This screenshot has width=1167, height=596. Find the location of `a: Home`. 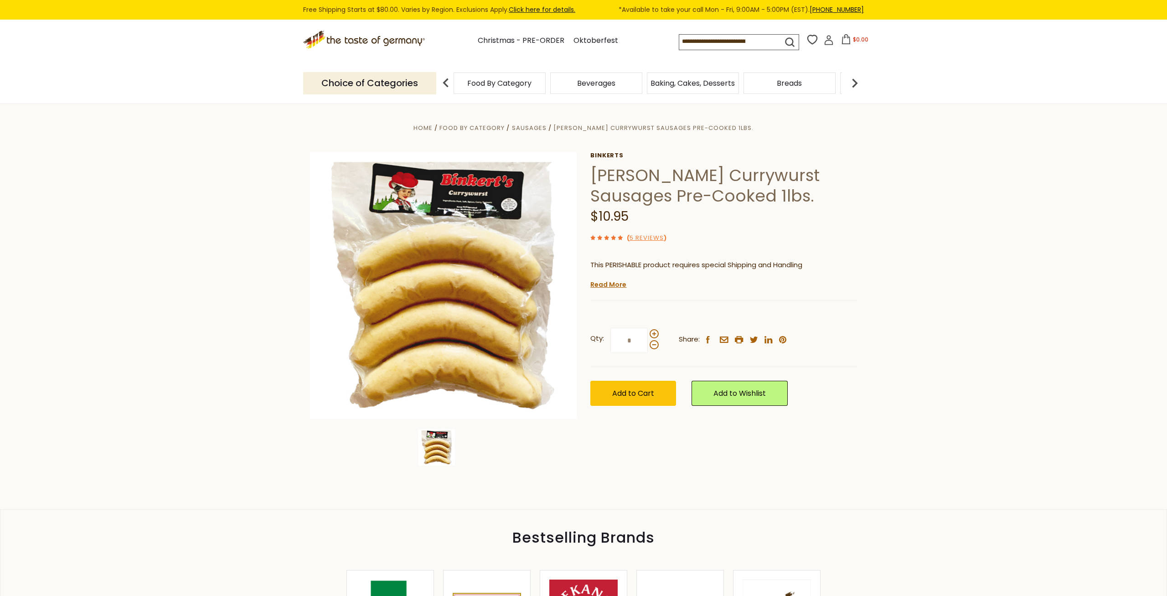

a: Home is located at coordinates (423, 128).